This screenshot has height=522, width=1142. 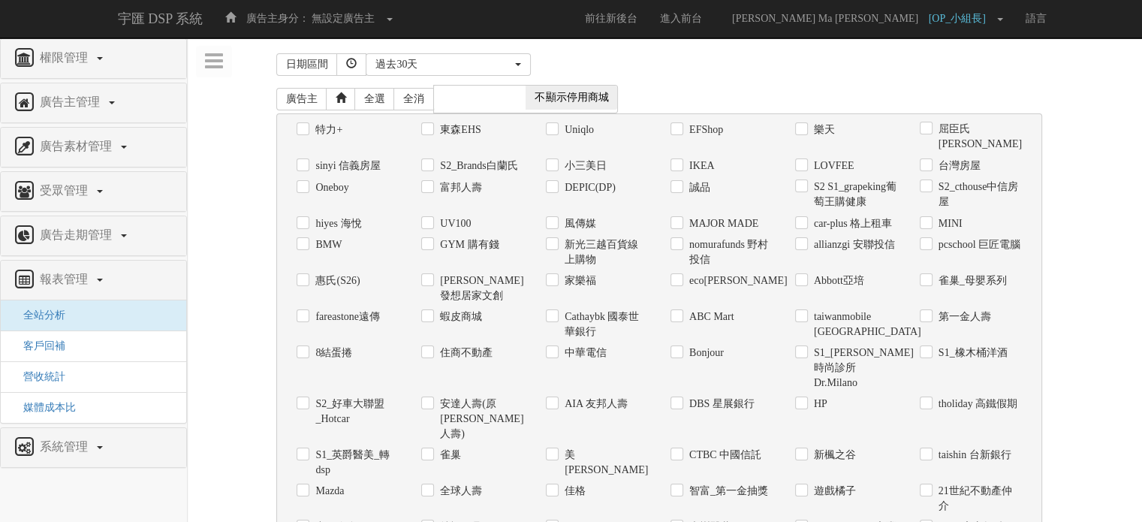 I want to click on label: S2_Brands白蘭氏, so click(x=477, y=166).